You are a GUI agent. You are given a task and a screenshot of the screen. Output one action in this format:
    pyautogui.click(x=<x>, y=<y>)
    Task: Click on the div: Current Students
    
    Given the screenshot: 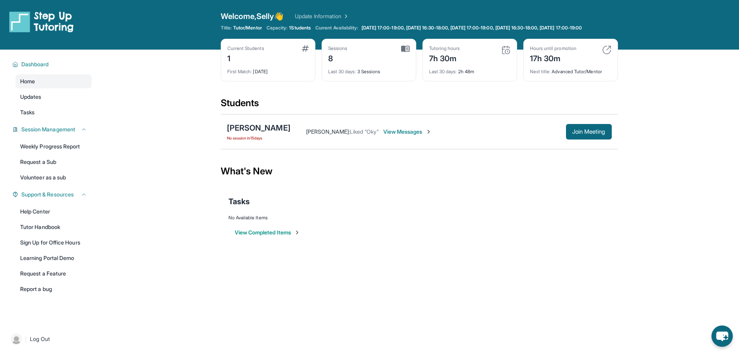 What is the action you would take?
    pyautogui.click(x=246, y=48)
    